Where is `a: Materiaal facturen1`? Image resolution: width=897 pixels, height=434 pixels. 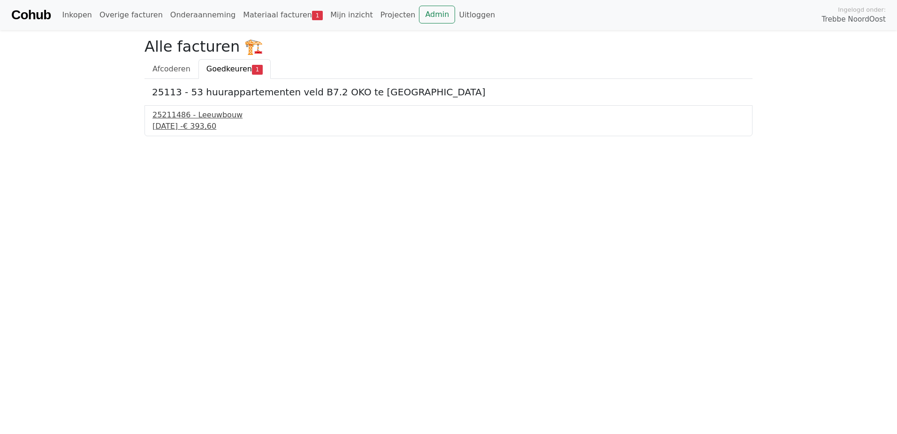 a: Materiaal facturen1 is located at coordinates (283, 15).